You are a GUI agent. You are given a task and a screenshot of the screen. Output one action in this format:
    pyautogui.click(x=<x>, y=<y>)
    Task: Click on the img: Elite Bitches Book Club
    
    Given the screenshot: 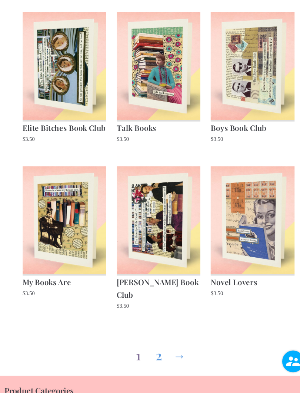 What is the action you would take?
    pyautogui.click(x=62, y=87)
    